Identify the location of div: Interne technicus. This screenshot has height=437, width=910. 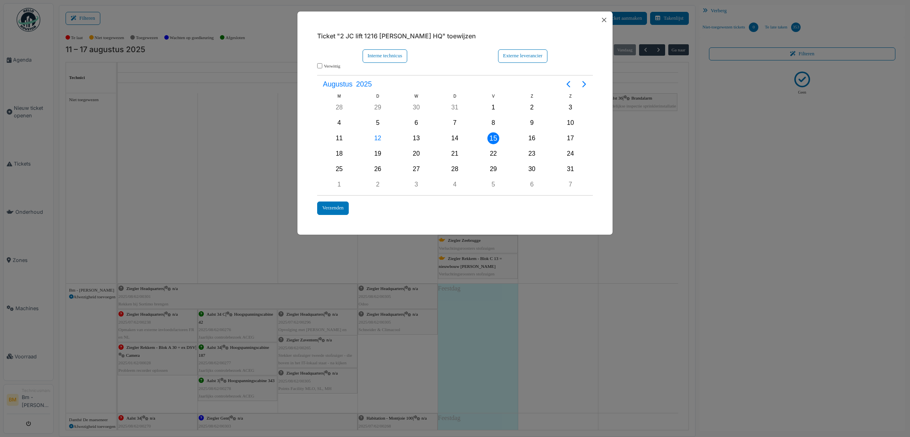
(385, 56).